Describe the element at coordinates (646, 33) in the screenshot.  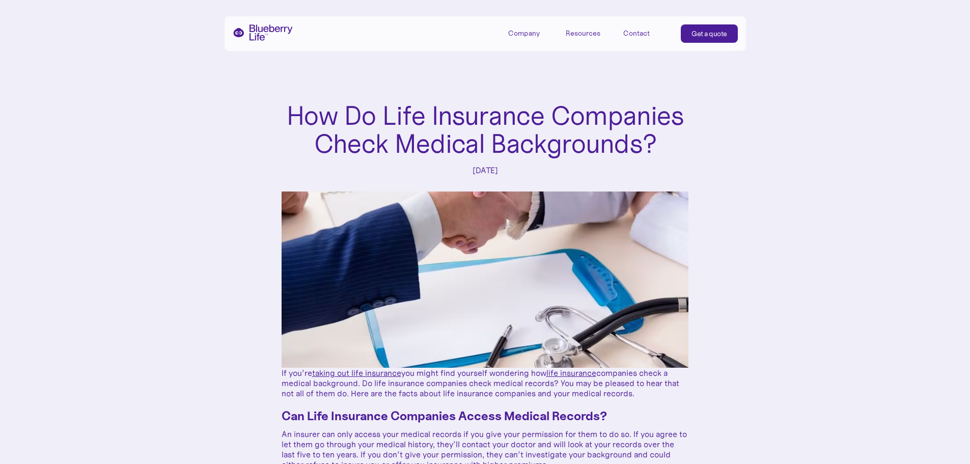
I see `a: Contact` at that location.